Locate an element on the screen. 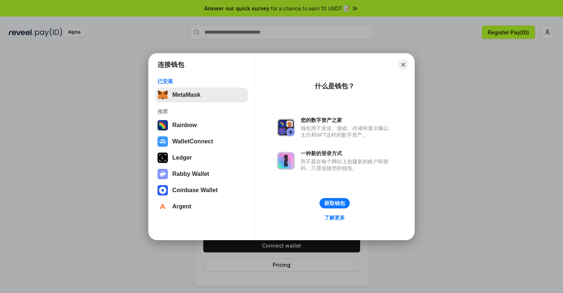 This screenshot has width=563, height=293. button: Rabby Wallet is located at coordinates (202, 174).